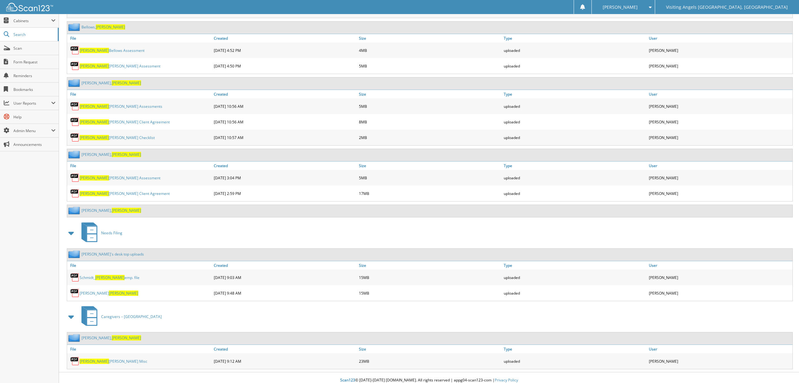 Image resolution: width=799 pixels, height=383 pixels. Describe the element at coordinates (430, 122) in the screenshot. I see `div: 8MB` at that location.